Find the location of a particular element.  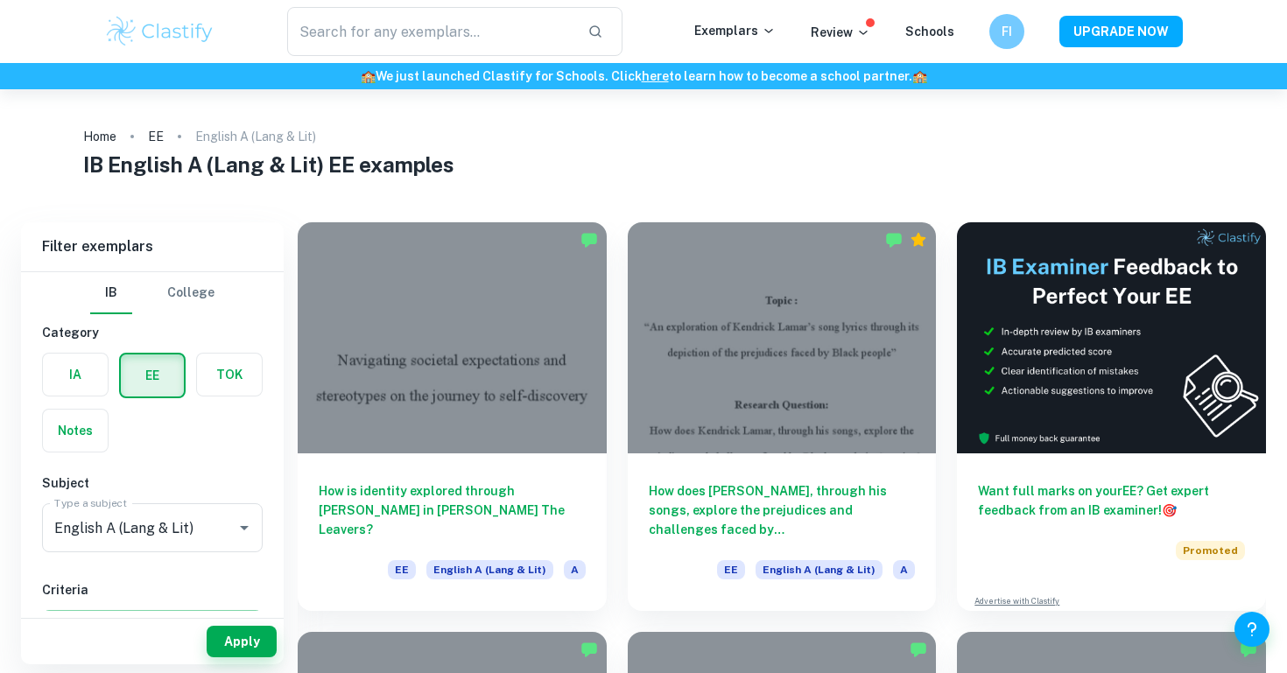

button: Notes is located at coordinates (75, 431).